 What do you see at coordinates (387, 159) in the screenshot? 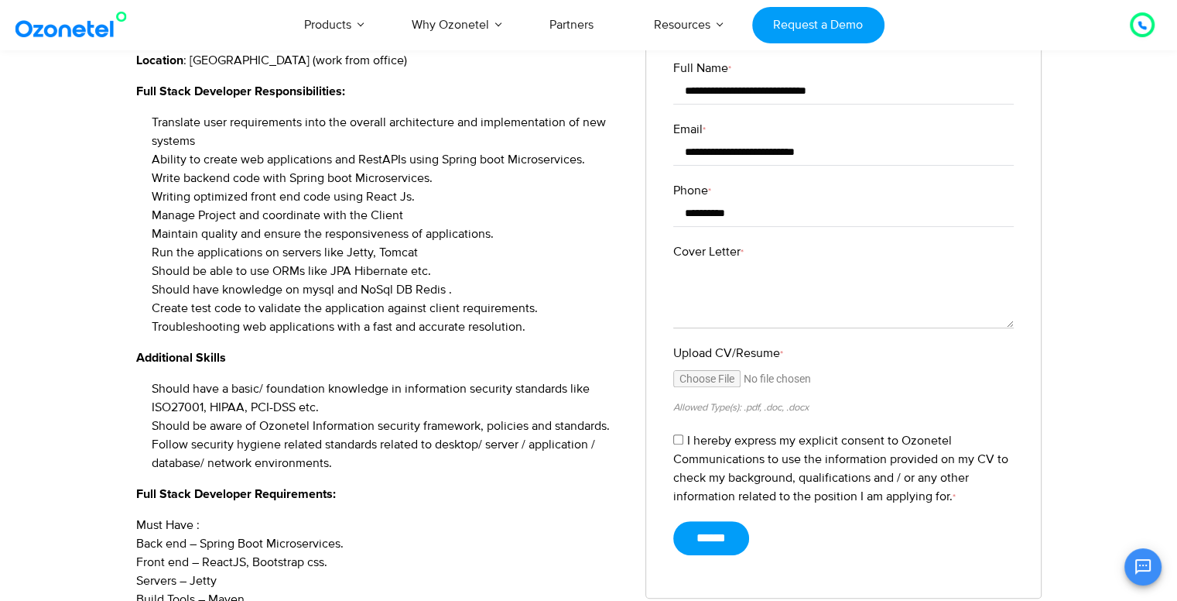
I see `li: Ability to create web applications and RestAPIs using Spring boot Microservices.` at bounding box center [387, 159].